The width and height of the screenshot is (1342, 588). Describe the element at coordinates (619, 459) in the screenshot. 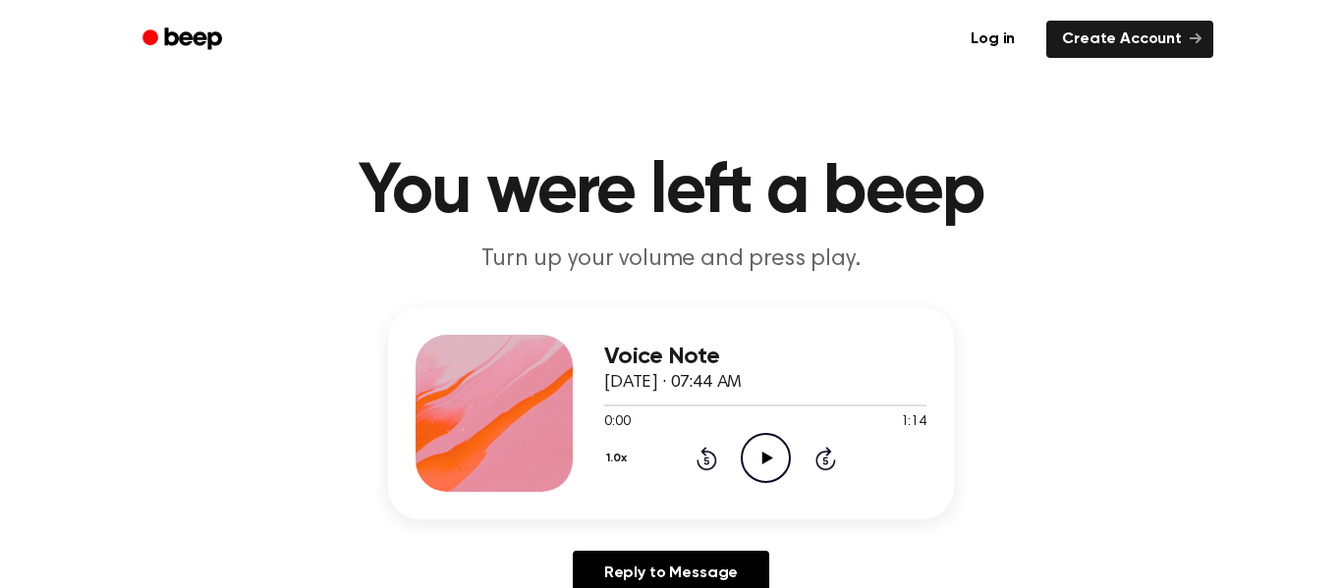

I see `button: 1.0x` at that location.